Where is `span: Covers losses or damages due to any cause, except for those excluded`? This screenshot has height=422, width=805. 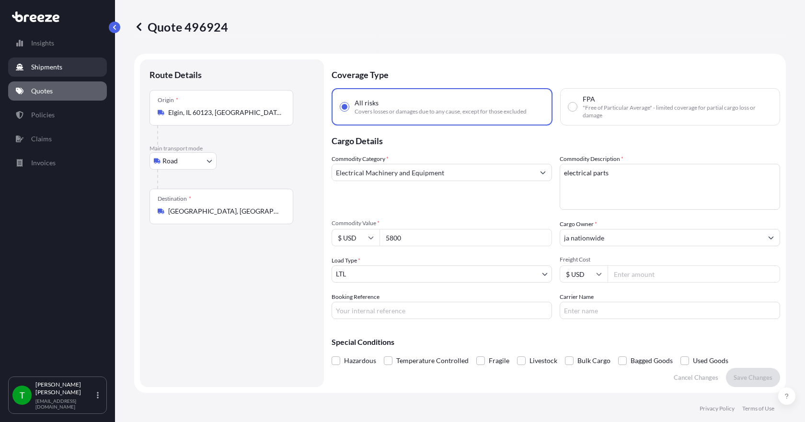 span: Covers losses or damages due to any cause, except for those excluded is located at coordinates (440, 112).